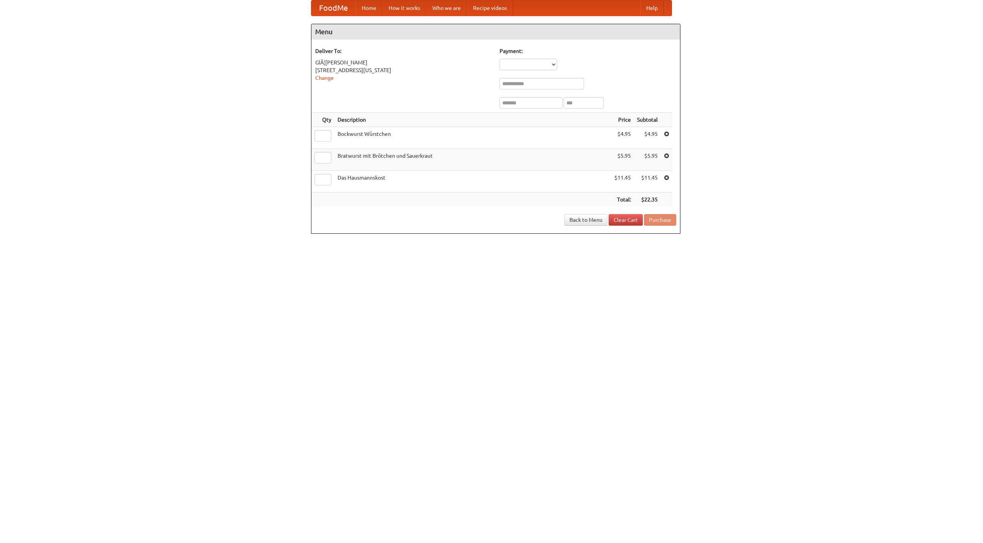  What do you see at coordinates (324, 78) in the screenshot?
I see `a: Change` at bounding box center [324, 78].